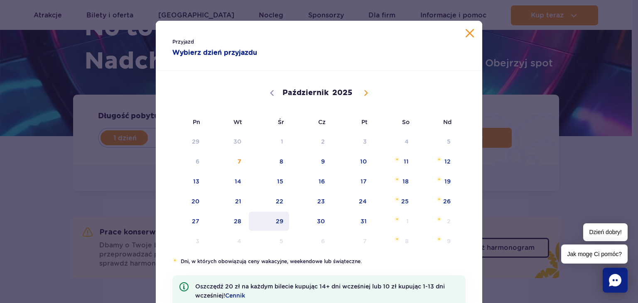  Describe the element at coordinates (227, 241) in the screenshot. I see `span: Listopad 4, 2025` at that location.